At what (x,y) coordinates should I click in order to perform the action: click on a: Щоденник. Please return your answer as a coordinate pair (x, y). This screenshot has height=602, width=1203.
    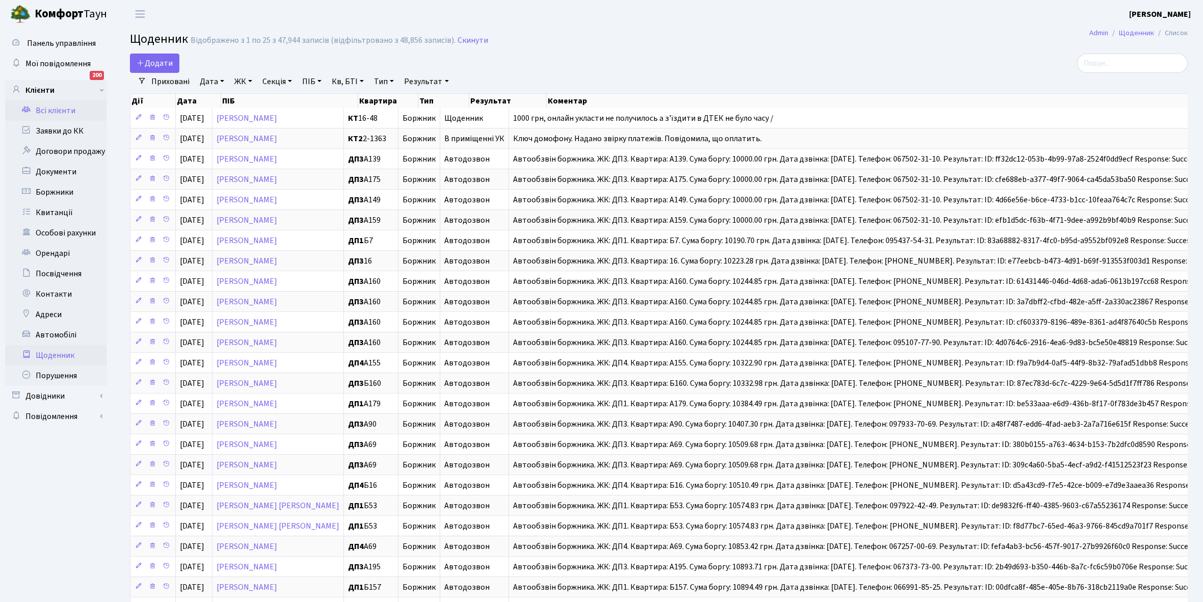
    Looking at the image, I should click on (56, 355).